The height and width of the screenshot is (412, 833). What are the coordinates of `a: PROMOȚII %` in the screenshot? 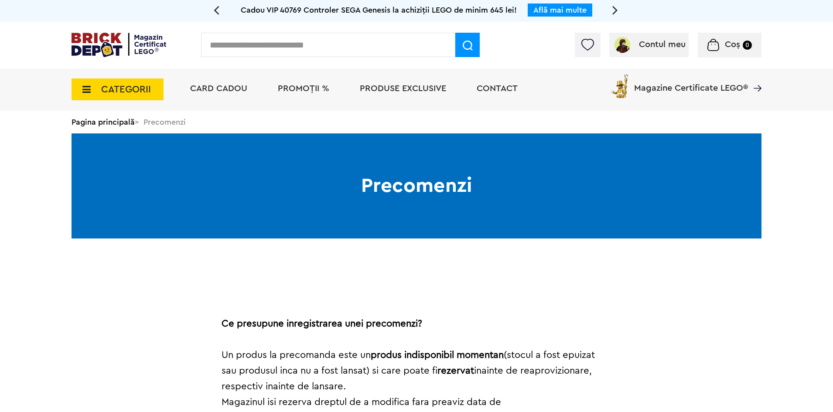 It's located at (304, 89).